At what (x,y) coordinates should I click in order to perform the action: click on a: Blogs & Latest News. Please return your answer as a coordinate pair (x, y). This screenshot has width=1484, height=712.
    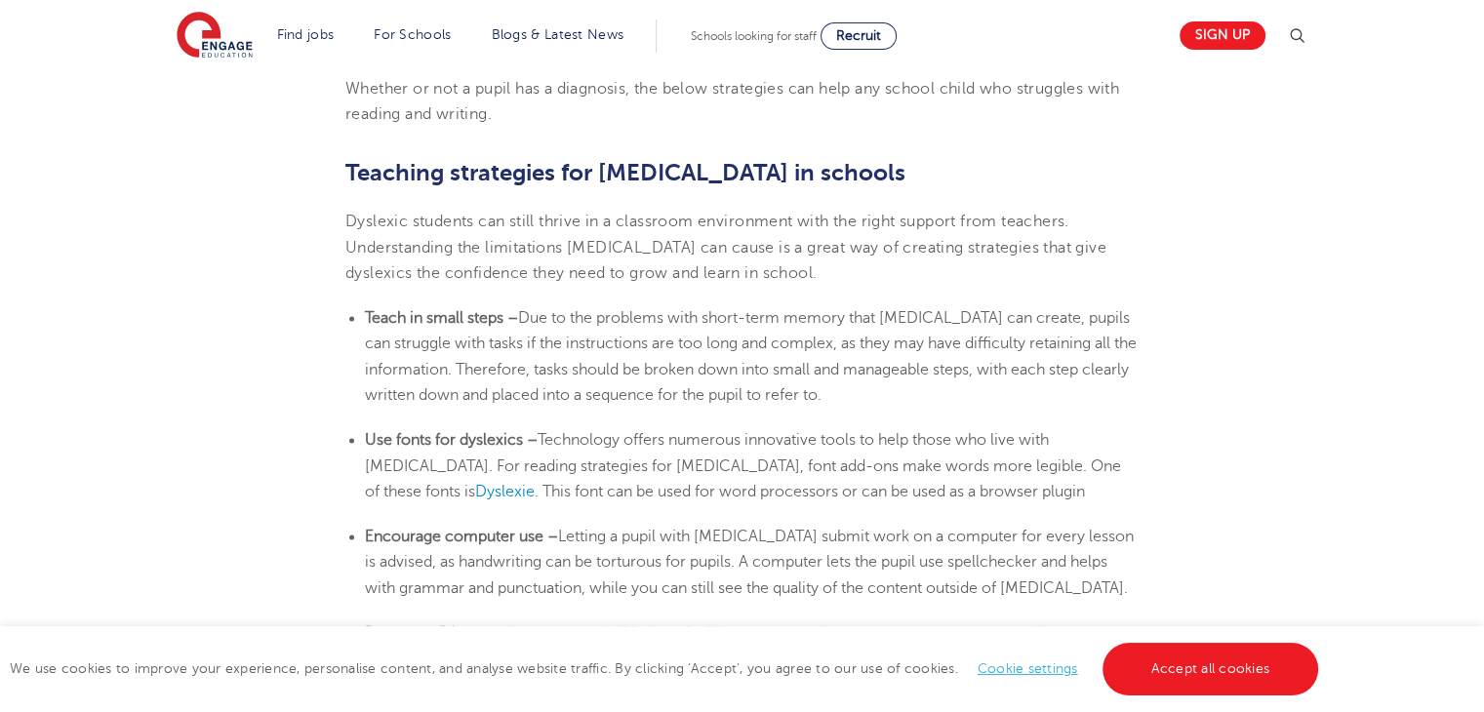
    Looking at the image, I should click on (558, 34).